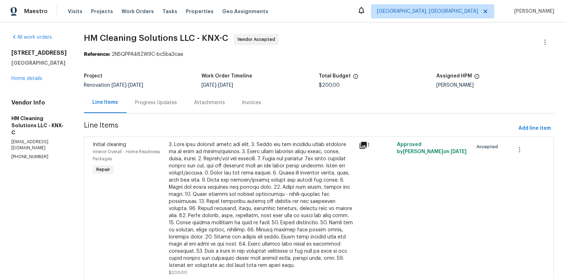  I want to click on a: All work orders, so click(32, 37).